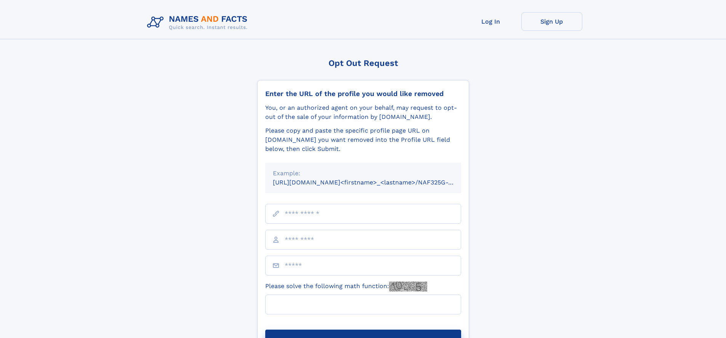  Describe the element at coordinates (491, 21) in the screenshot. I see `a: Log In` at that location.